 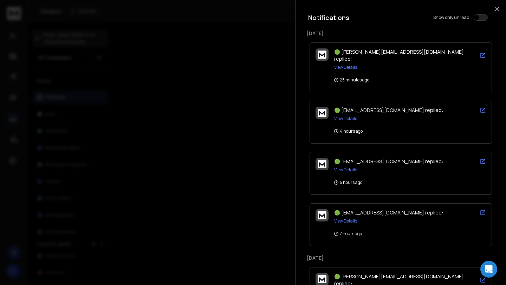 I want to click on label: Show only unread, so click(x=451, y=18).